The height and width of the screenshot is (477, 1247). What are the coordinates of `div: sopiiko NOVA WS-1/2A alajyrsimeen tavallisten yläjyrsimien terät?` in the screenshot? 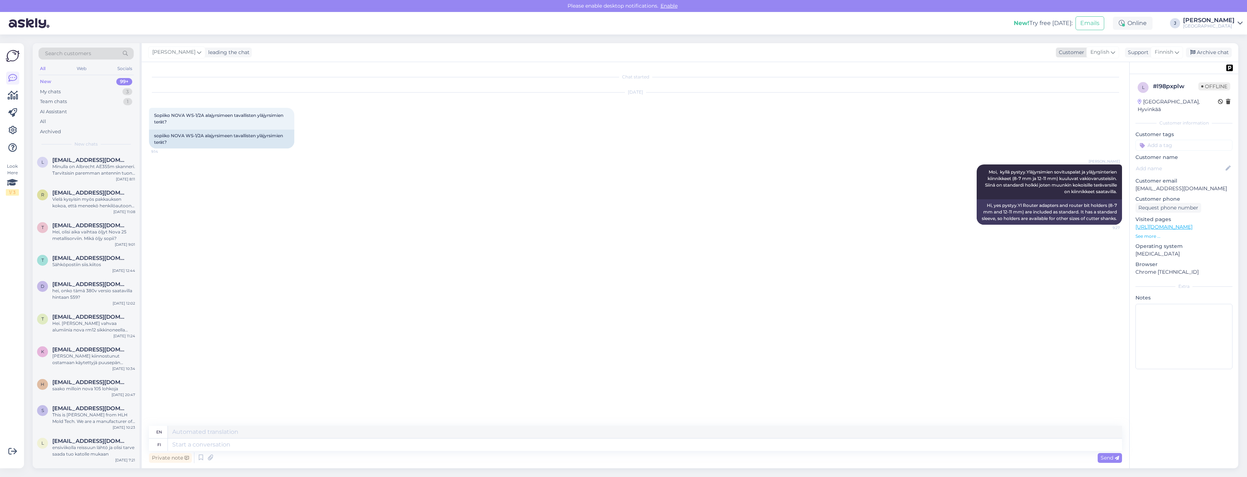 It's located at (222, 139).